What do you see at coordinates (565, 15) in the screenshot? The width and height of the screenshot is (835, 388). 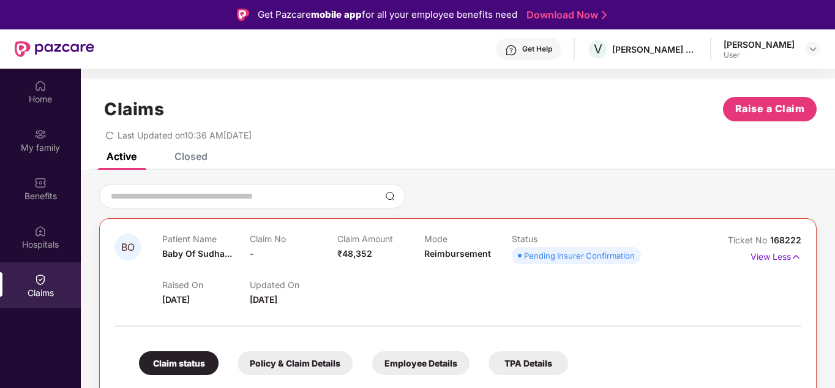 I see `a: Download Now` at bounding box center [565, 15].